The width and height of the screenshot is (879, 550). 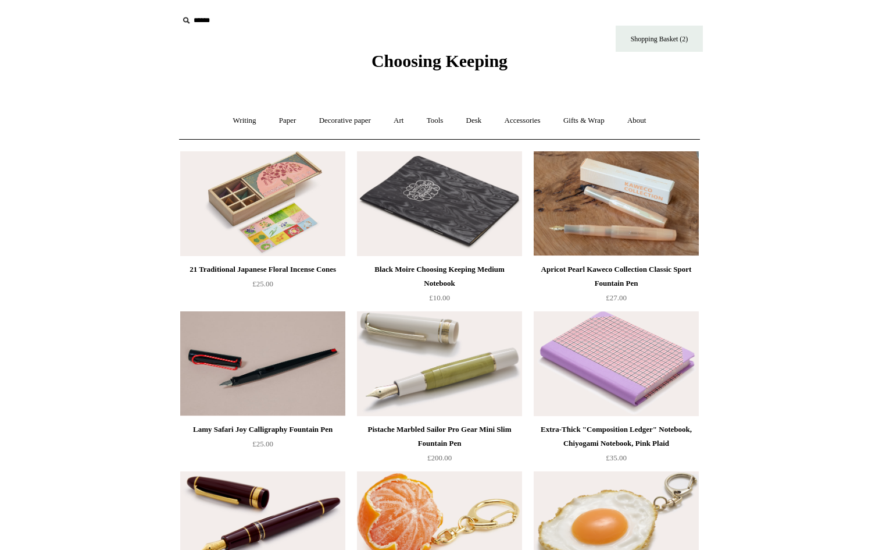 What do you see at coordinates (263, 429) in the screenshot?
I see `div: Lamy Safari Joy Calligraphy Fountain Pen` at bounding box center [263, 429].